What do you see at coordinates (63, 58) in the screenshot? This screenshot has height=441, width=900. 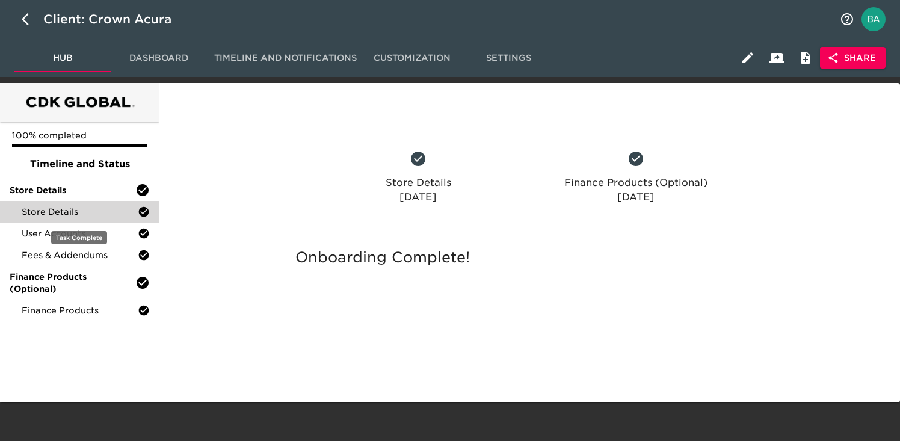 I see `span: Hub` at bounding box center [63, 58].